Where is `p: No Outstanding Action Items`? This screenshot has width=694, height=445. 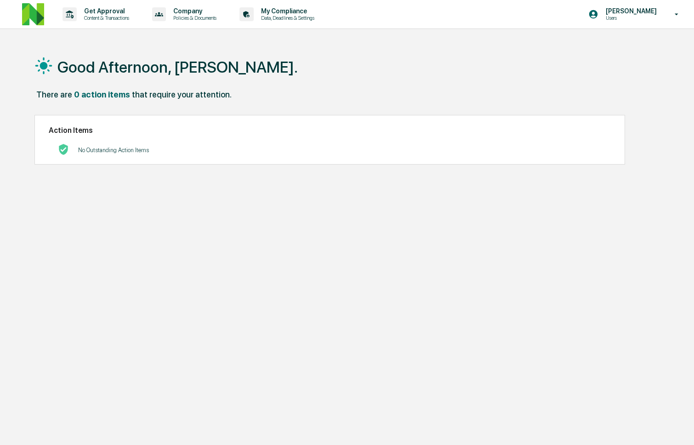 p: No Outstanding Action Items is located at coordinates (114, 150).